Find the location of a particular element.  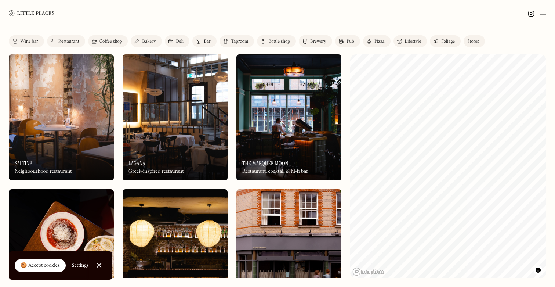

div: Lifestyle is located at coordinates (413, 41).